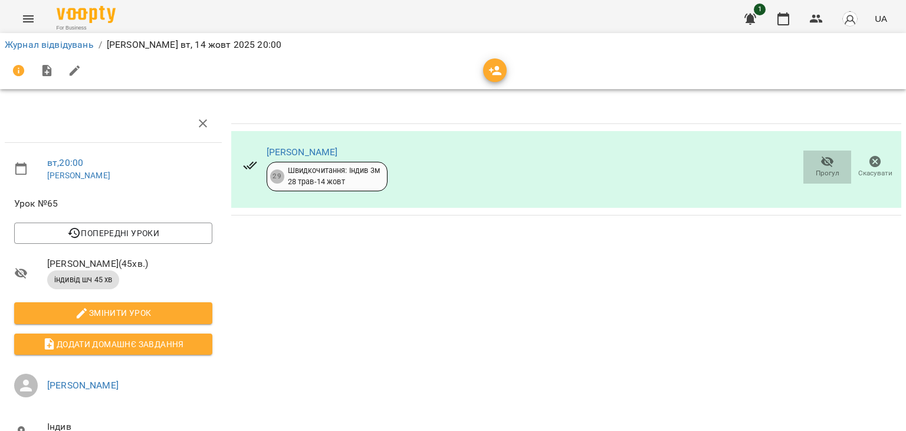  Describe the element at coordinates (453, 45) in the screenshot. I see `nav: breadcrumb` at that location.